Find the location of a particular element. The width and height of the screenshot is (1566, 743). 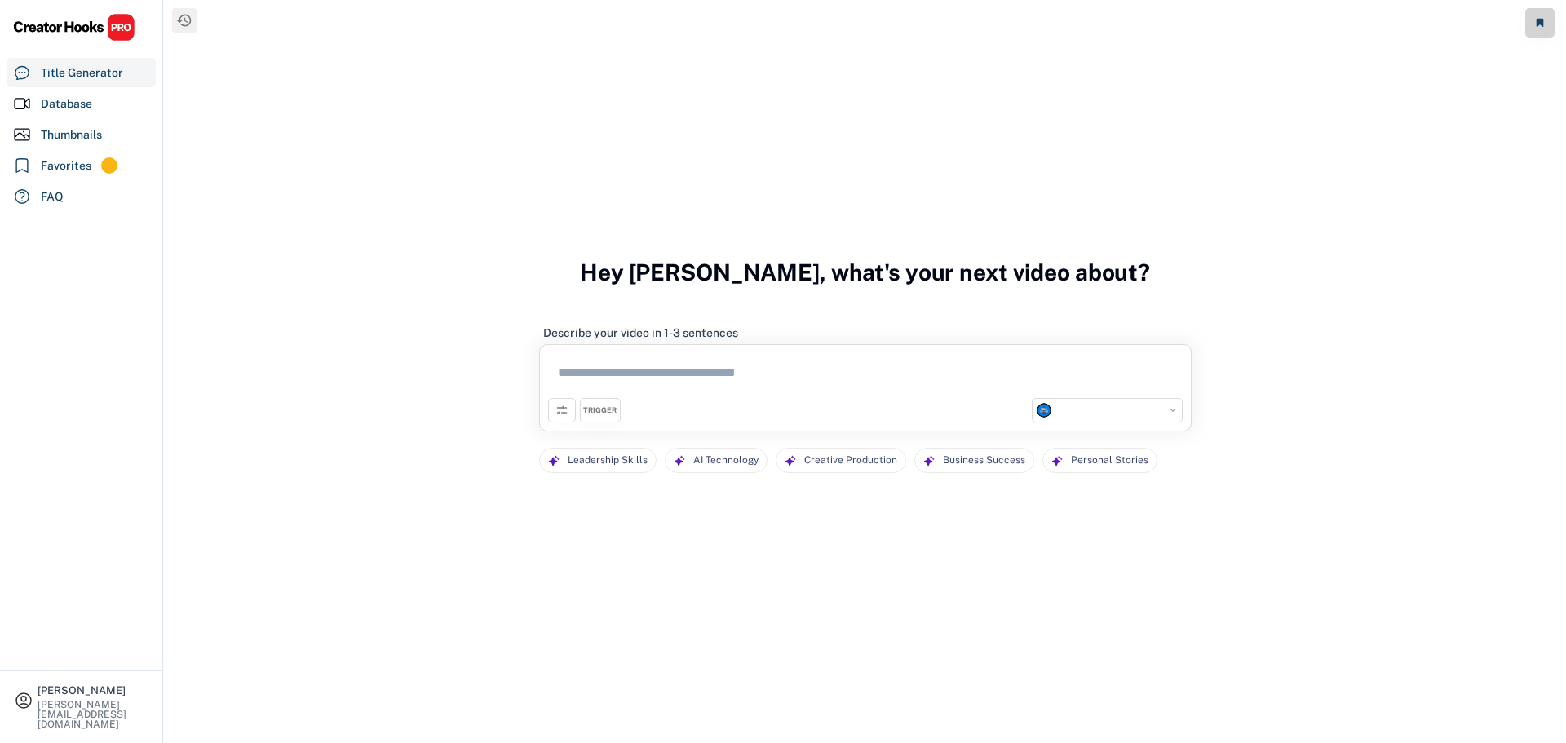

div: Business Success is located at coordinates (984, 460).